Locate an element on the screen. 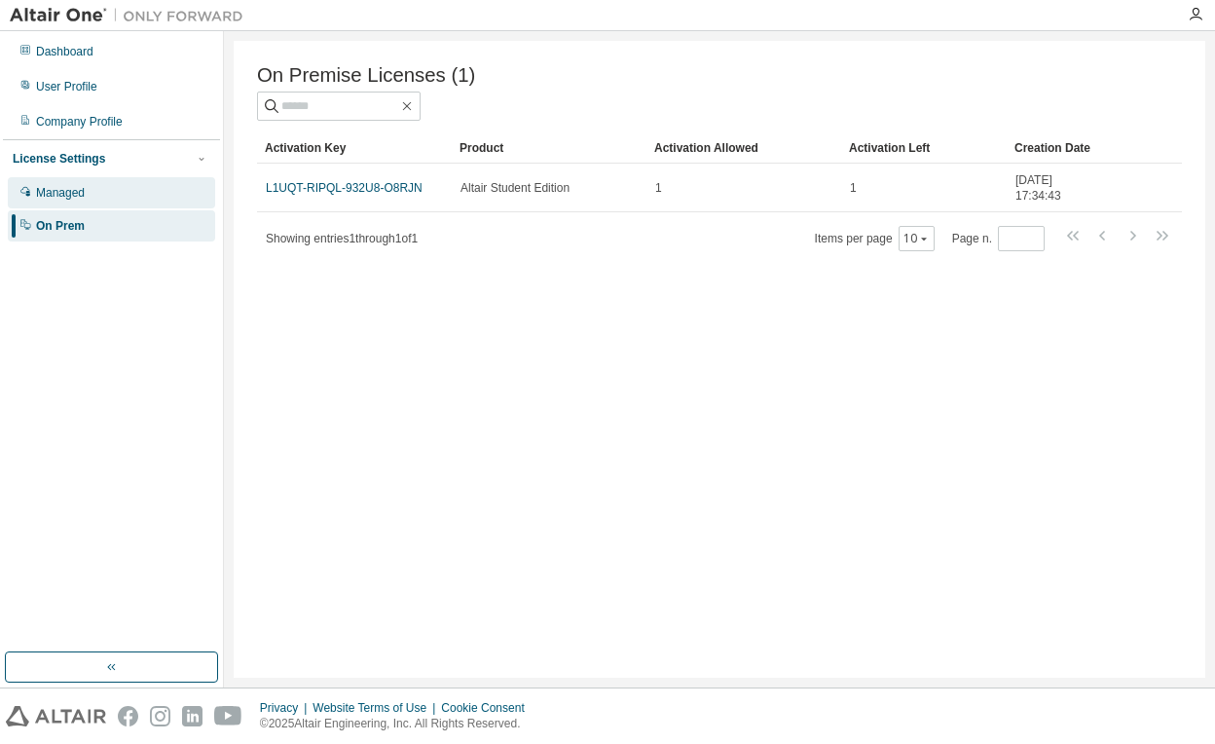 Image resolution: width=1215 pixels, height=744 pixels. img: Altair One is located at coordinates (131, 16).